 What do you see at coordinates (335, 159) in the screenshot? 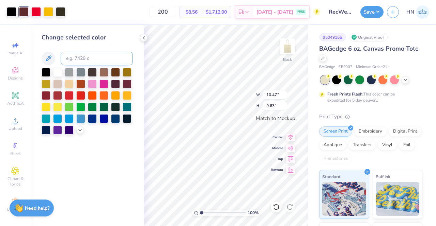
I see `div: Rhinestones` at bounding box center [335, 159].